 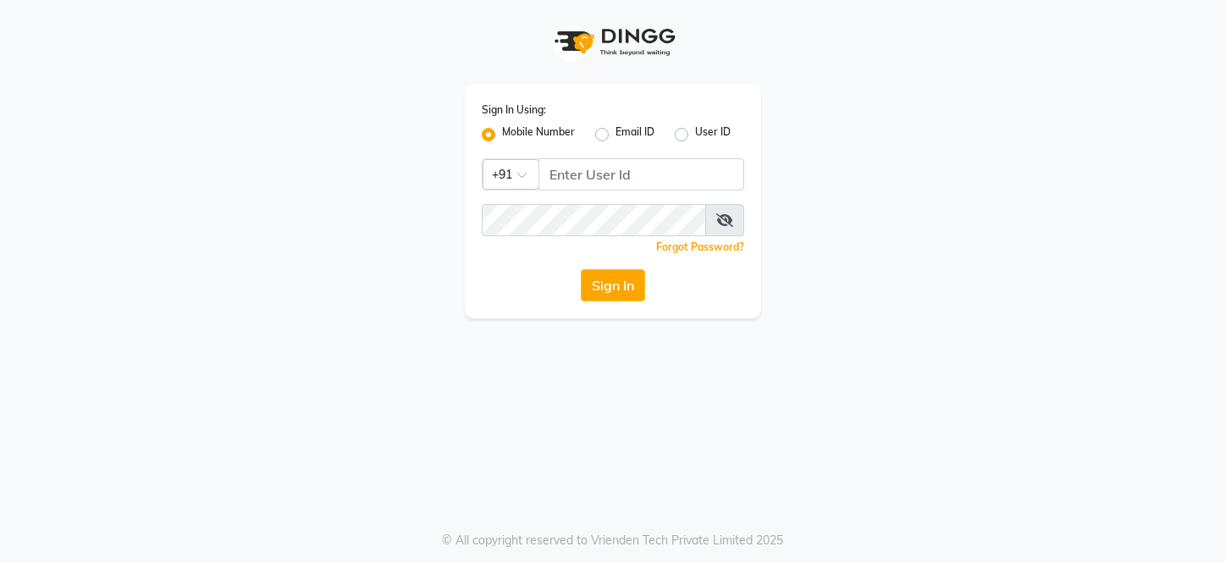 What do you see at coordinates (613, 285) in the screenshot?
I see `button: Sign In` at bounding box center [613, 285].